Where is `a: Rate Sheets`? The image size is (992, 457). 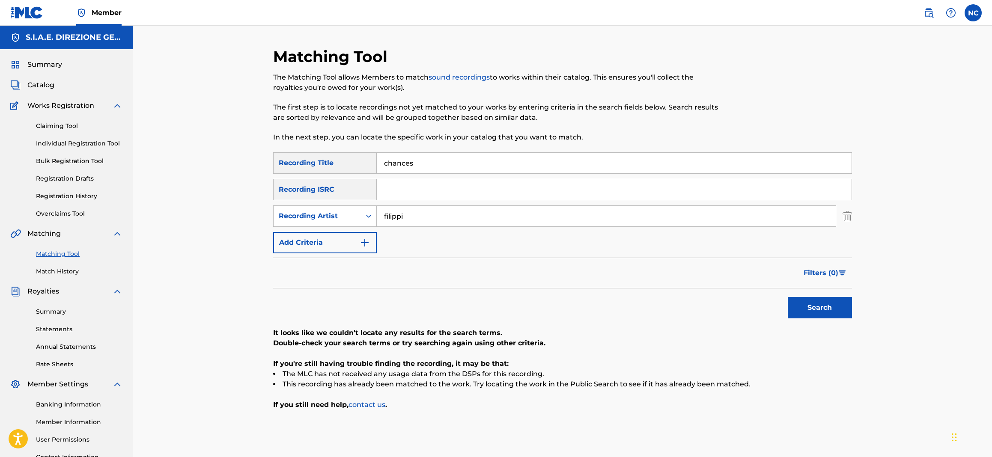 a: Rate Sheets is located at coordinates (79, 364).